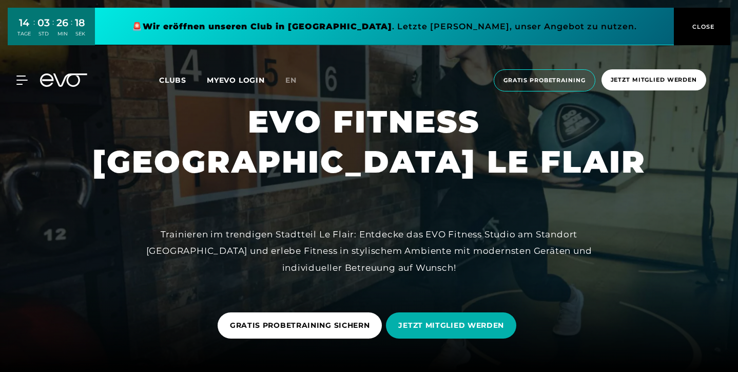 This screenshot has width=738, height=372. Describe the element at coordinates (80, 23) in the screenshot. I see `div: 18` at that location.